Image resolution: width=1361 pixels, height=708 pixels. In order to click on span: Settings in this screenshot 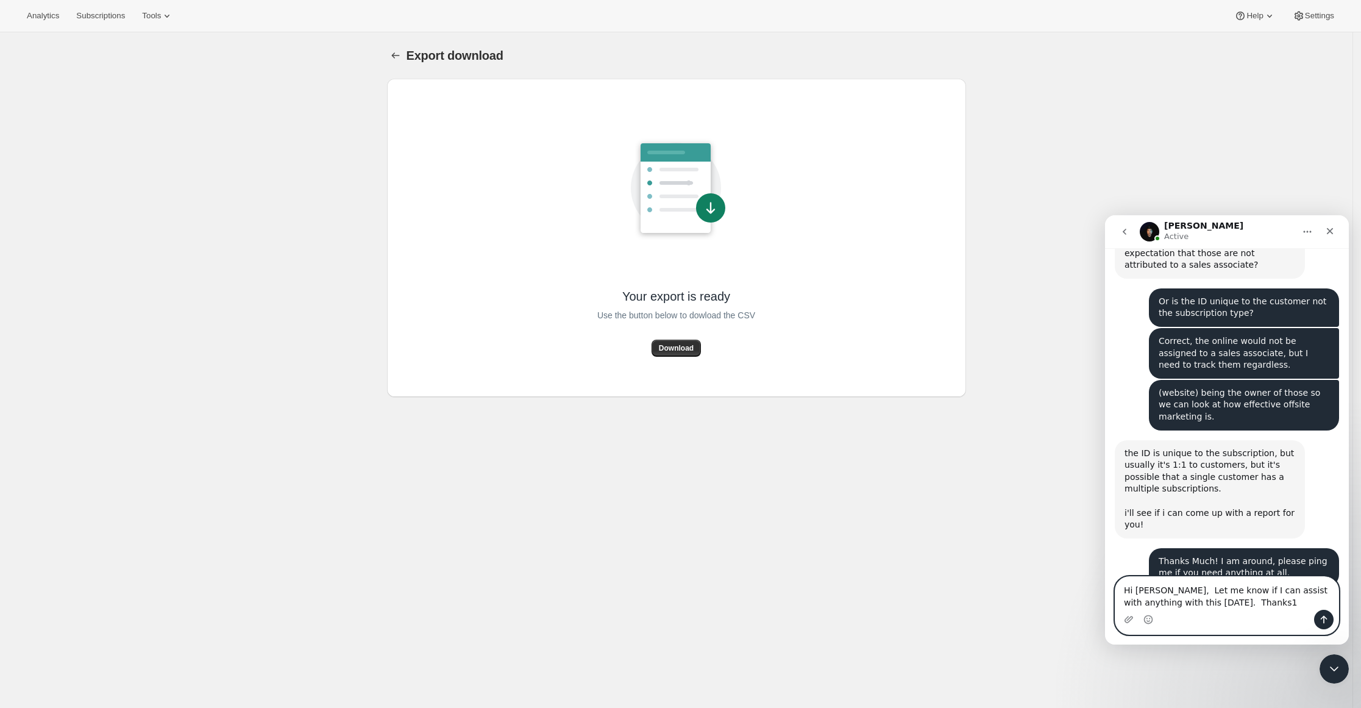, I will do `click(1320, 16)`.